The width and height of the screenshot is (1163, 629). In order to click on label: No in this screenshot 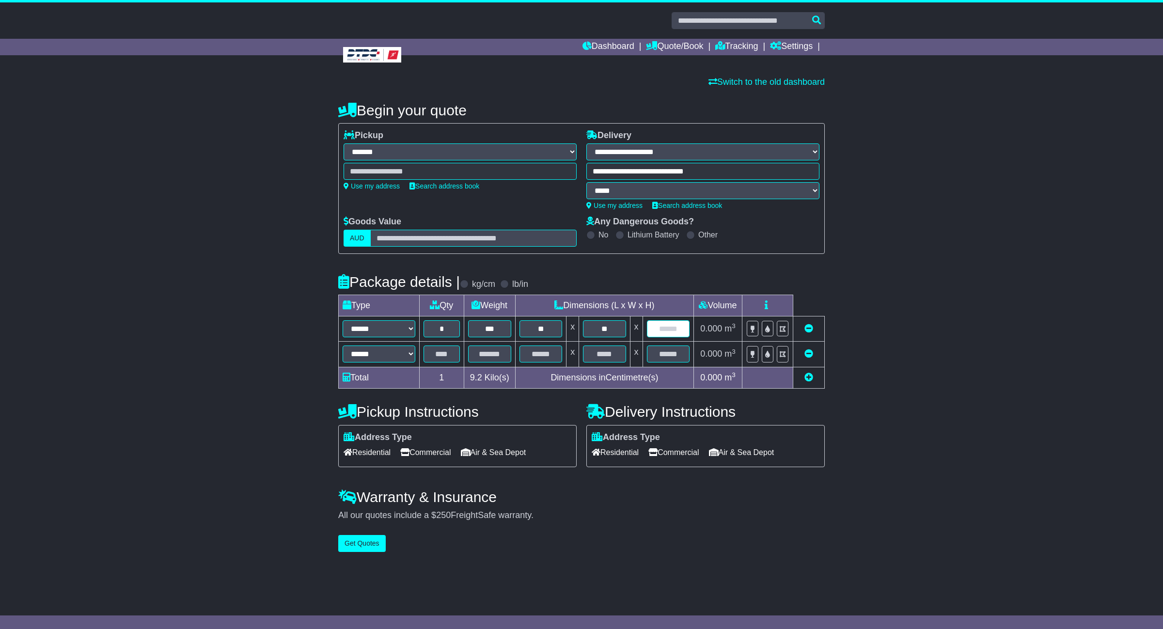, I will do `click(604, 235)`.